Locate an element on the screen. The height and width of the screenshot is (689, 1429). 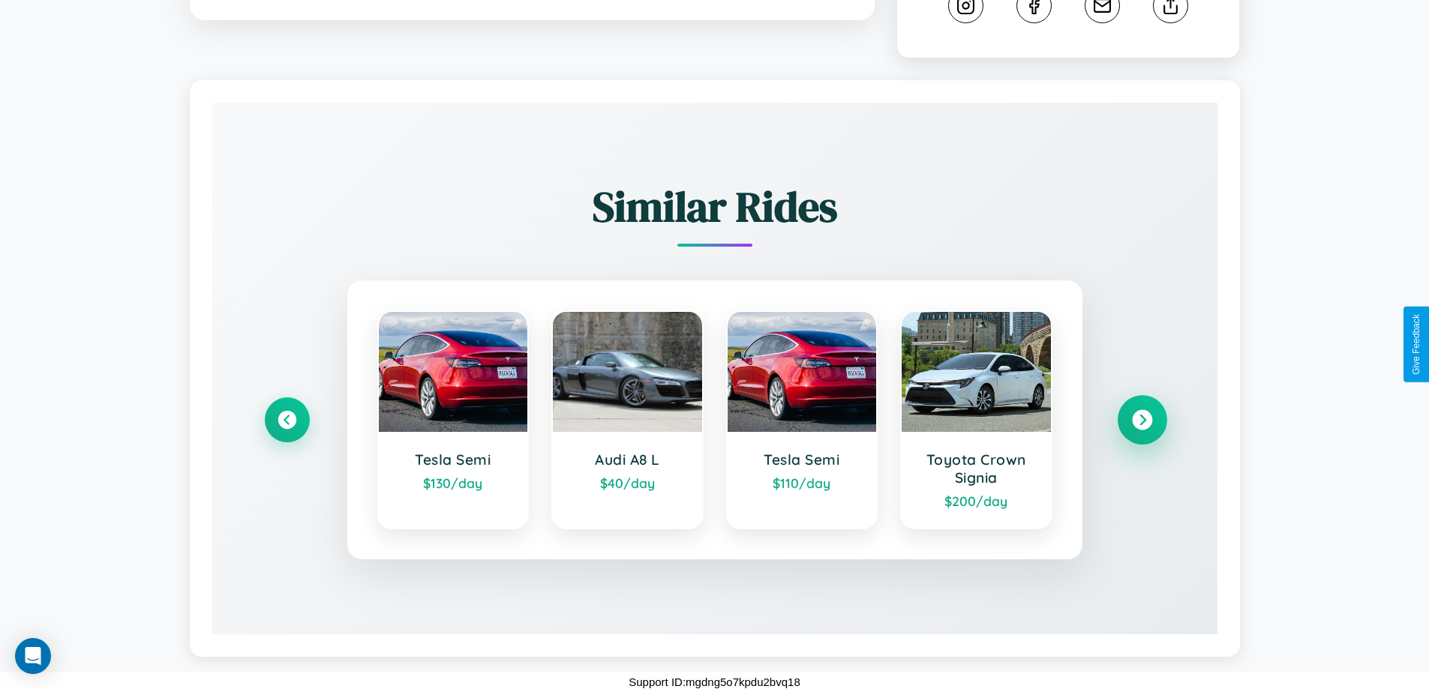
div: $ 130 /day is located at coordinates (453, 483).